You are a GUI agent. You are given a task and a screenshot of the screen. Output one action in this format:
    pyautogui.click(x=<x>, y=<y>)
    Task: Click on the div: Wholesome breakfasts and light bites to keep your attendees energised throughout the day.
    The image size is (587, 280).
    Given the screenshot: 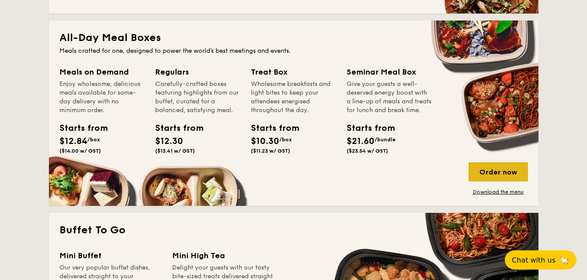 What is the action you would take?
    pyautogui.click(x=293, y=97)
    